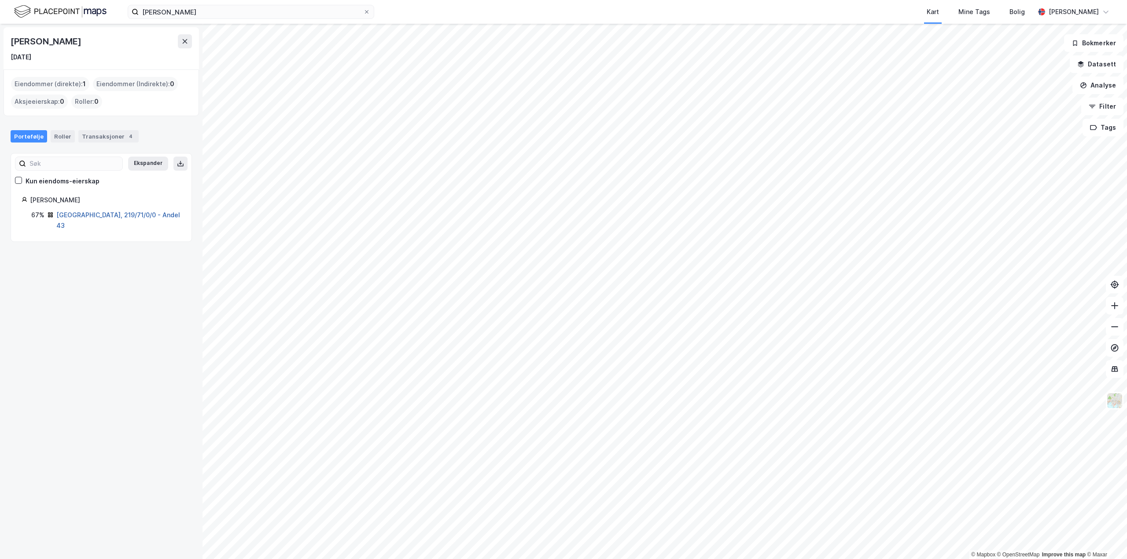  What do you see at coordinates (74, 164) in the screenshot?
I see `input: Søk` at bounding box center [74, 164].